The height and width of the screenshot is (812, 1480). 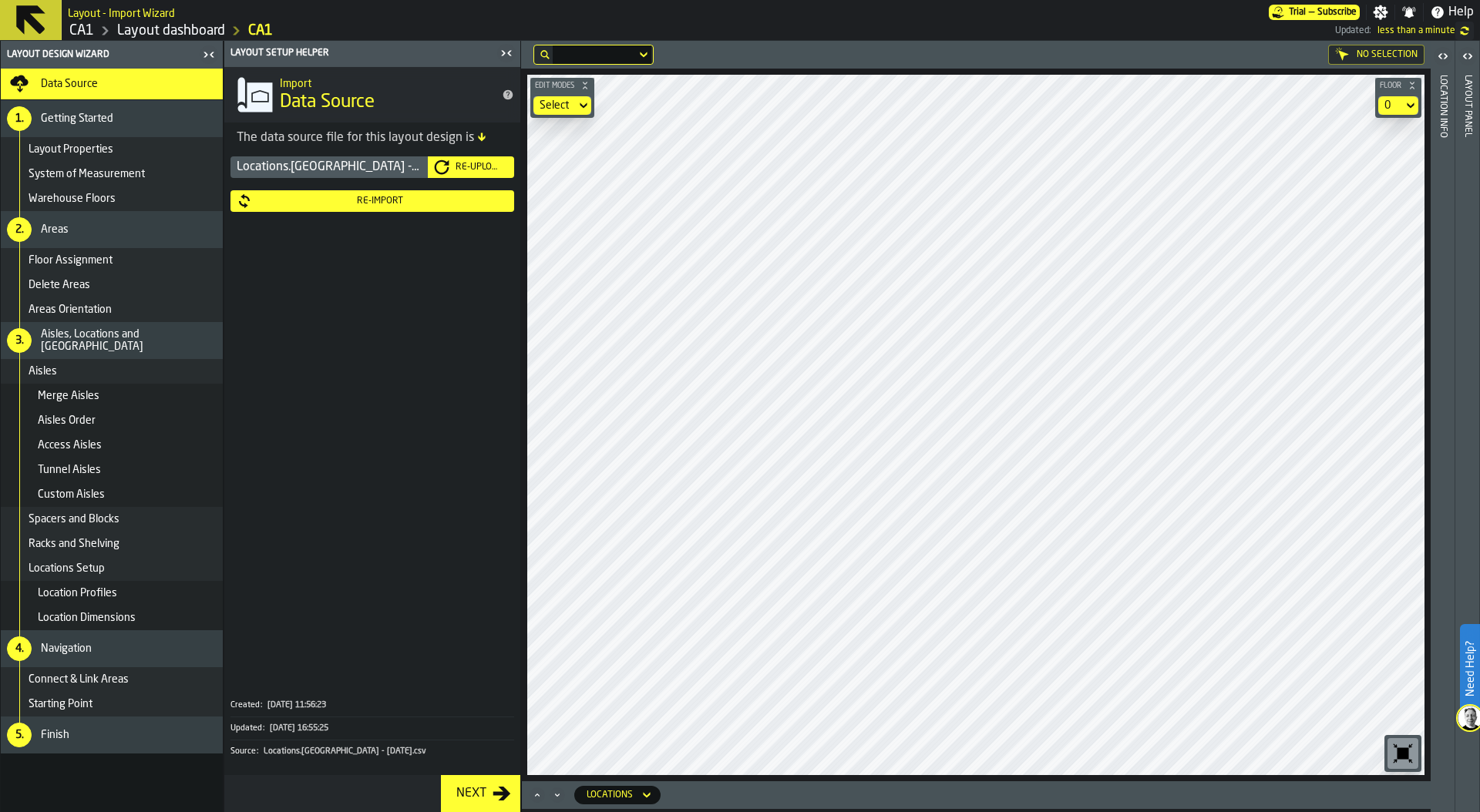 What do you see at coordinates (112, 149) in the screenshot?
I see `li: menu Layout Properties` at bounding box center [112, 149].